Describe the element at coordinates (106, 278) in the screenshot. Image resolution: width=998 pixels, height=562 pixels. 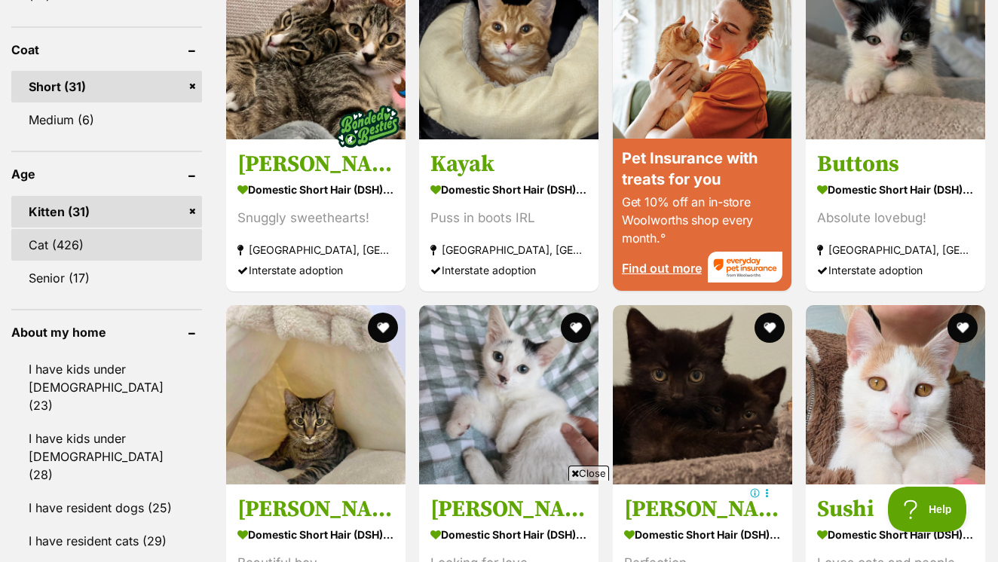
I see `a: Senior (17)` at that location.